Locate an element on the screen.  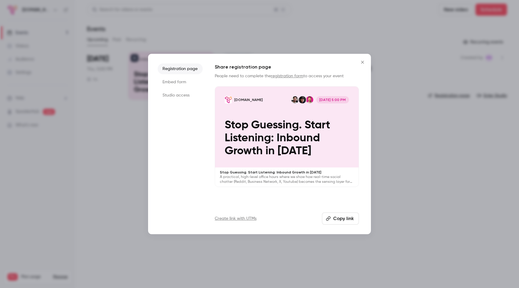
img: Stop Guessing. Start Listening: Inbound Growth in 2026 is located at coordinates (228, 100).